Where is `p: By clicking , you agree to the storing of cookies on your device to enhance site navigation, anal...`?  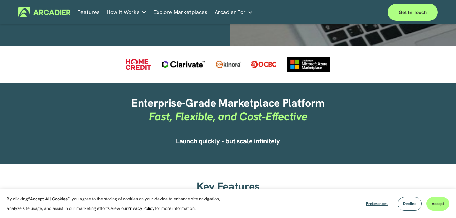 p: By clicking , you agree to the storing of cookies on your device to enhance site navigation, anal... is located at coordinates (117, 204).